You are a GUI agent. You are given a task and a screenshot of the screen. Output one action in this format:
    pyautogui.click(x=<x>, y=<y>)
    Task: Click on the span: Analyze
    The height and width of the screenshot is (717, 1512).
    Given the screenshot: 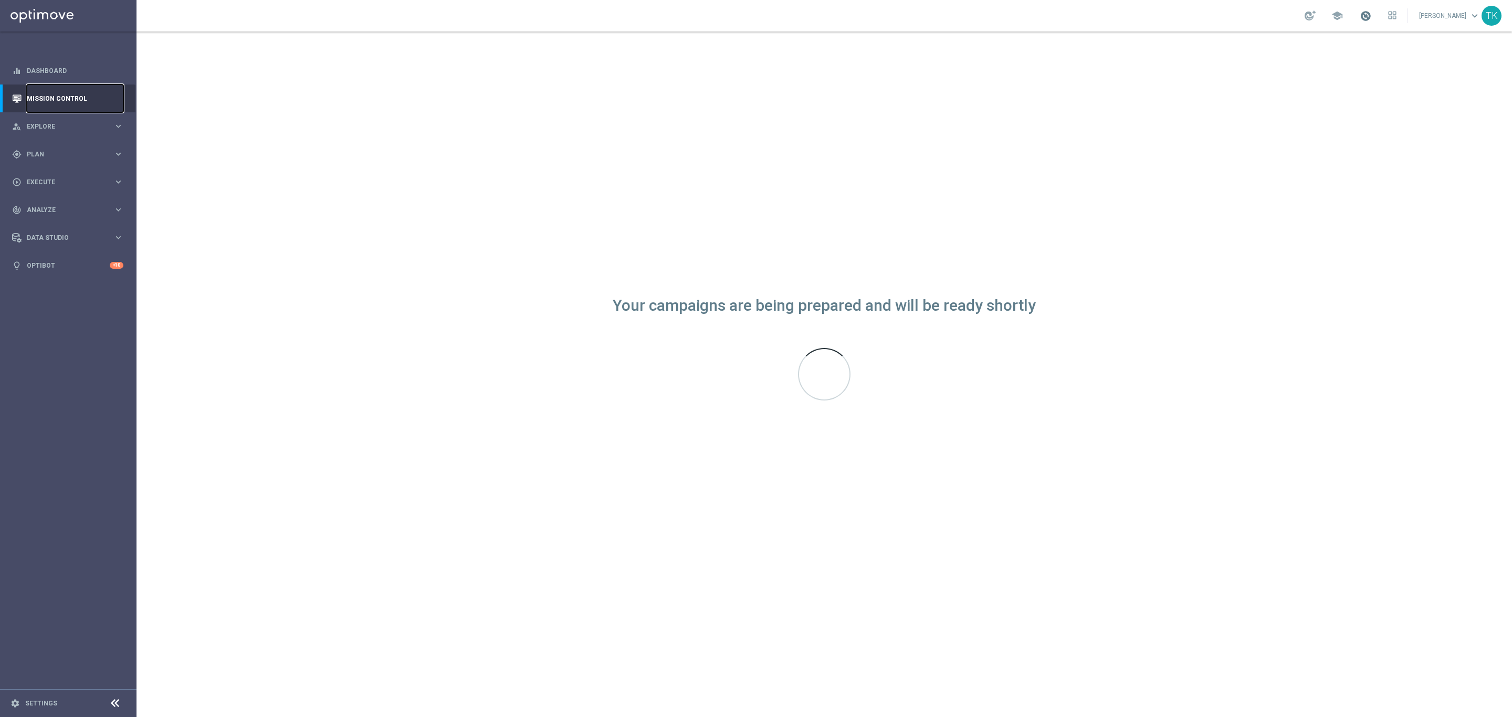 What is the action you would take?
    pyautogui.click(x=70, y=210)
    